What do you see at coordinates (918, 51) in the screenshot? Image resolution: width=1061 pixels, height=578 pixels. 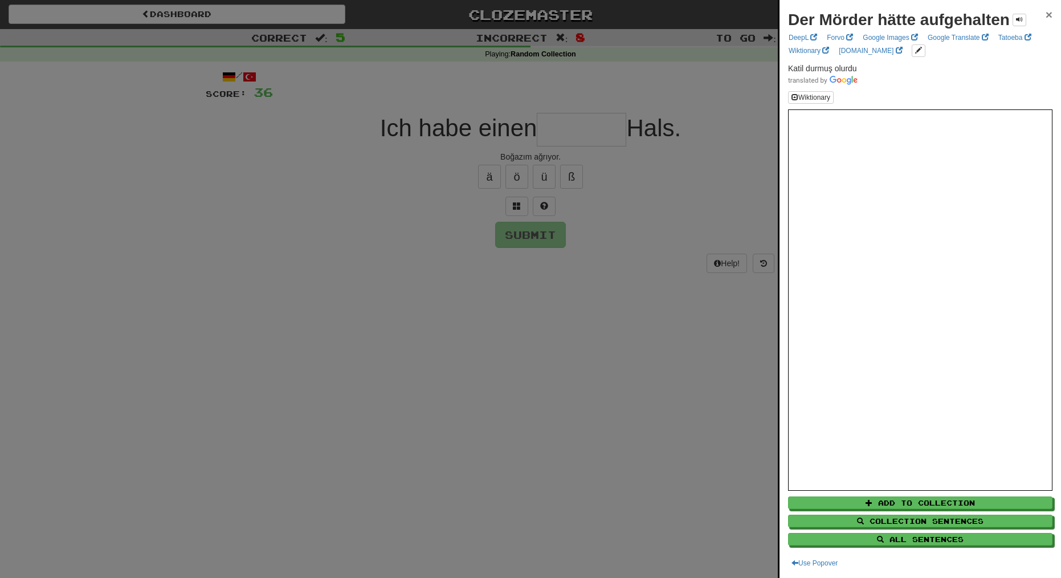 I see `button: edit links` at bounding box center [918, 51].